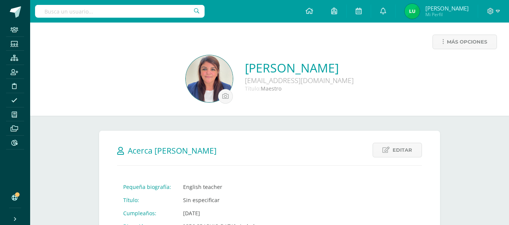 The height and width of the screenshot is (225, 509). I want to click on span: Más opciones, so click(466, 42).